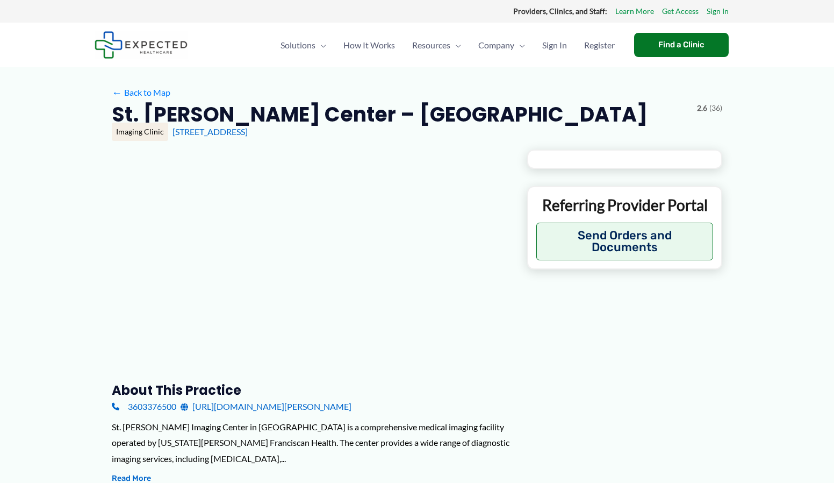 The height and width of the screenshot is (483, 834). I want to click on a: How It Works, so click(369, 45).